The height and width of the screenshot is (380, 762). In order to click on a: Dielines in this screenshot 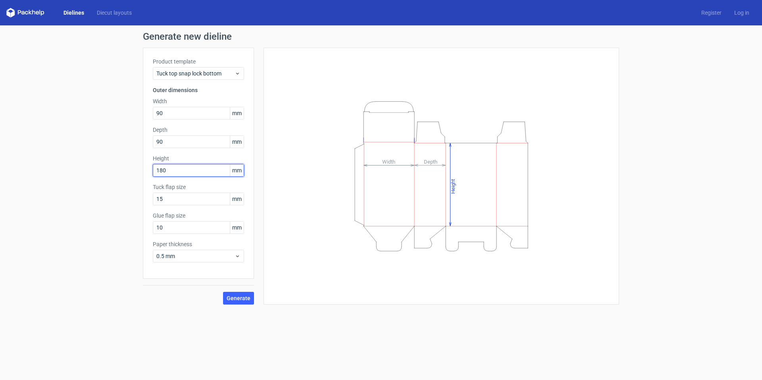, I will do `click(74, 13)`.